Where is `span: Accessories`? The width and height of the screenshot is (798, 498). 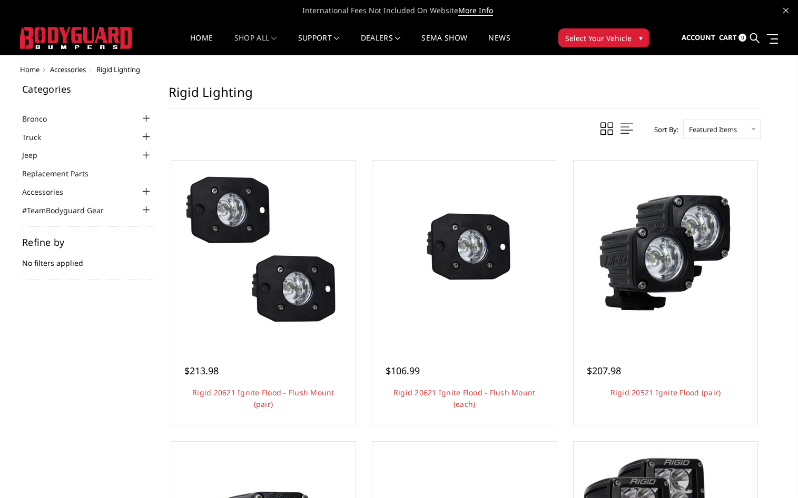
span: Accessories is located at coordinates (68, 70).